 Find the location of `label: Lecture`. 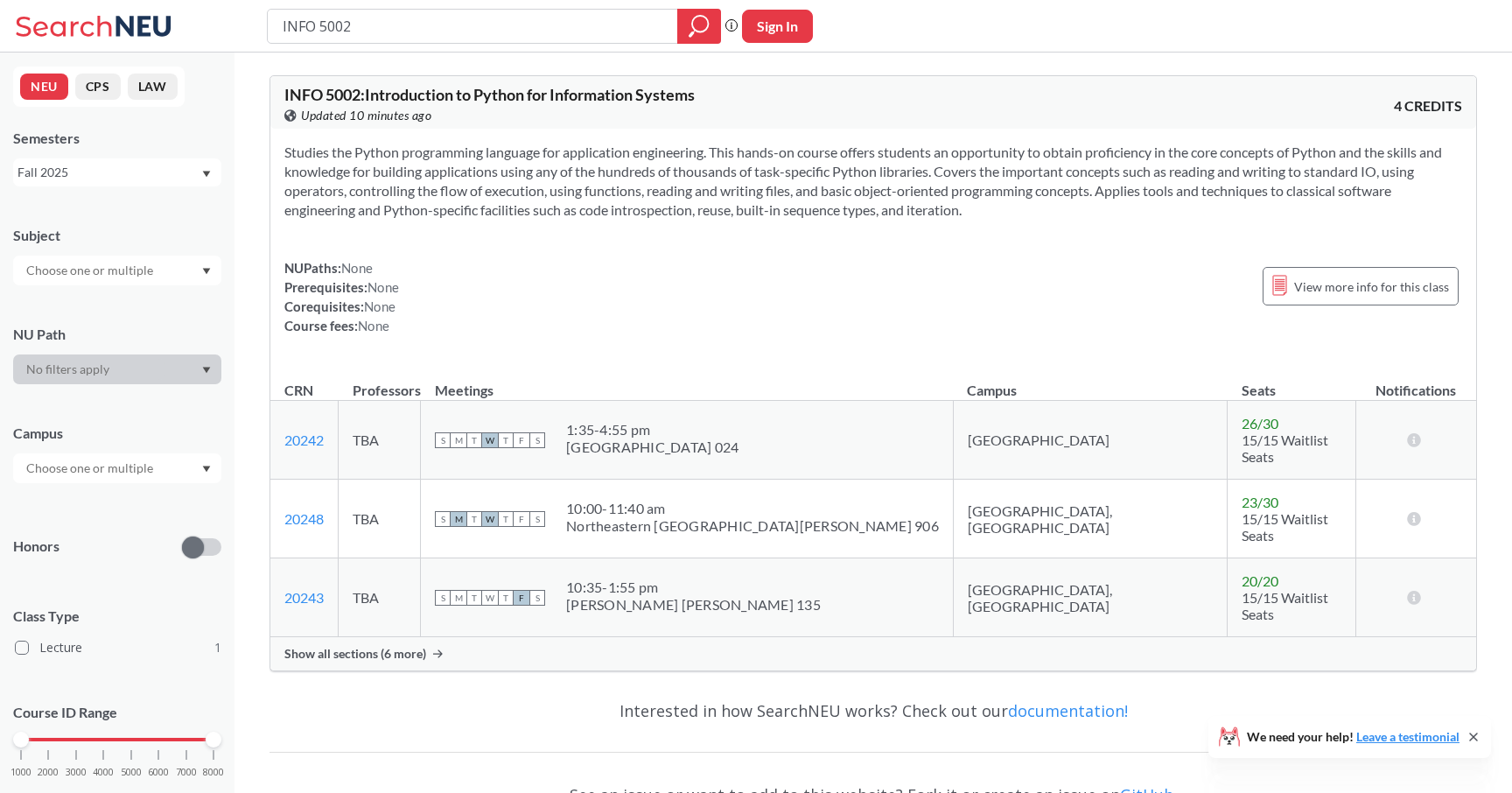

label: Lecture is located at coordinates (118, 647).